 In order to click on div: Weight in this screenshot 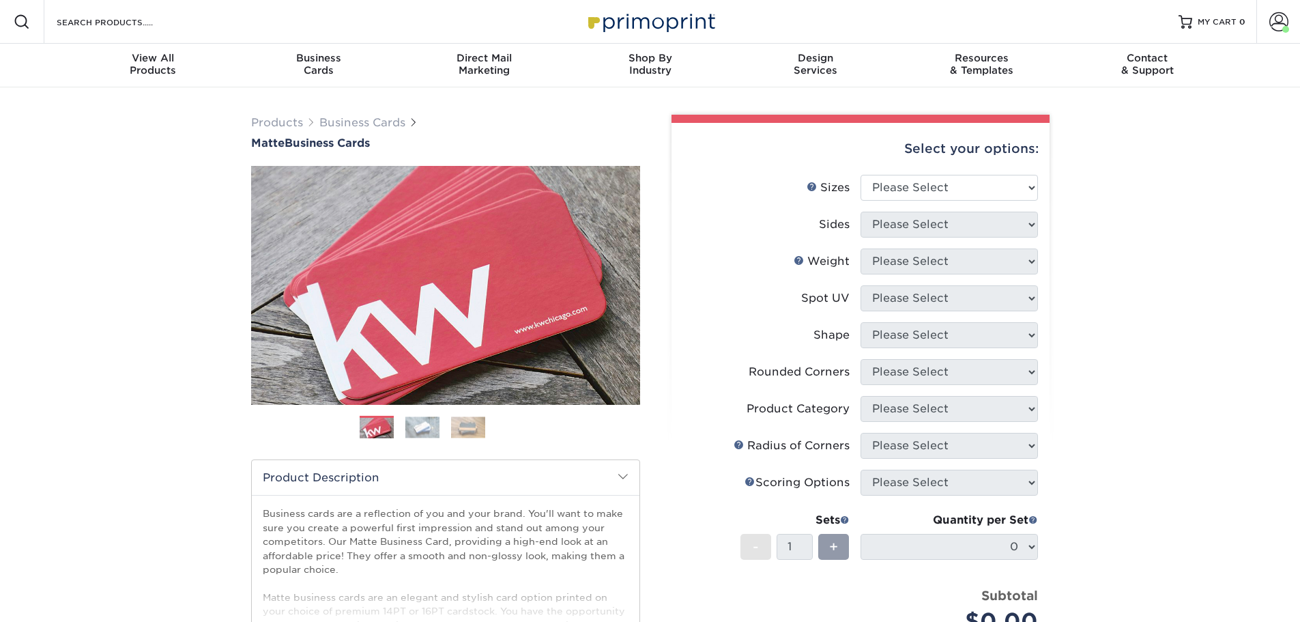, I will do `click(822, 261)`.